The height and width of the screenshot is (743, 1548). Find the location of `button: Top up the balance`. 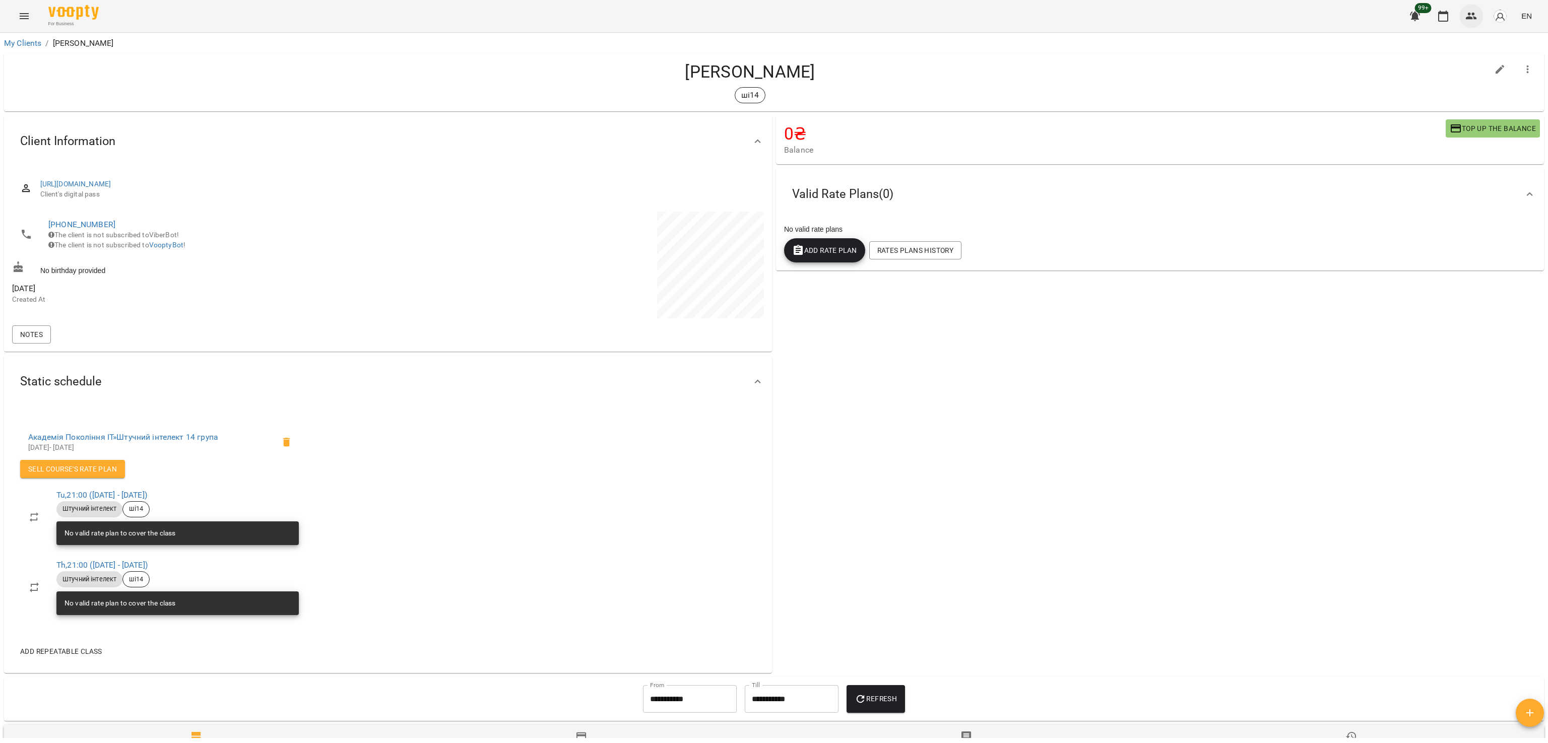

button: Top up the balance is located at coordinates (1492, 128).